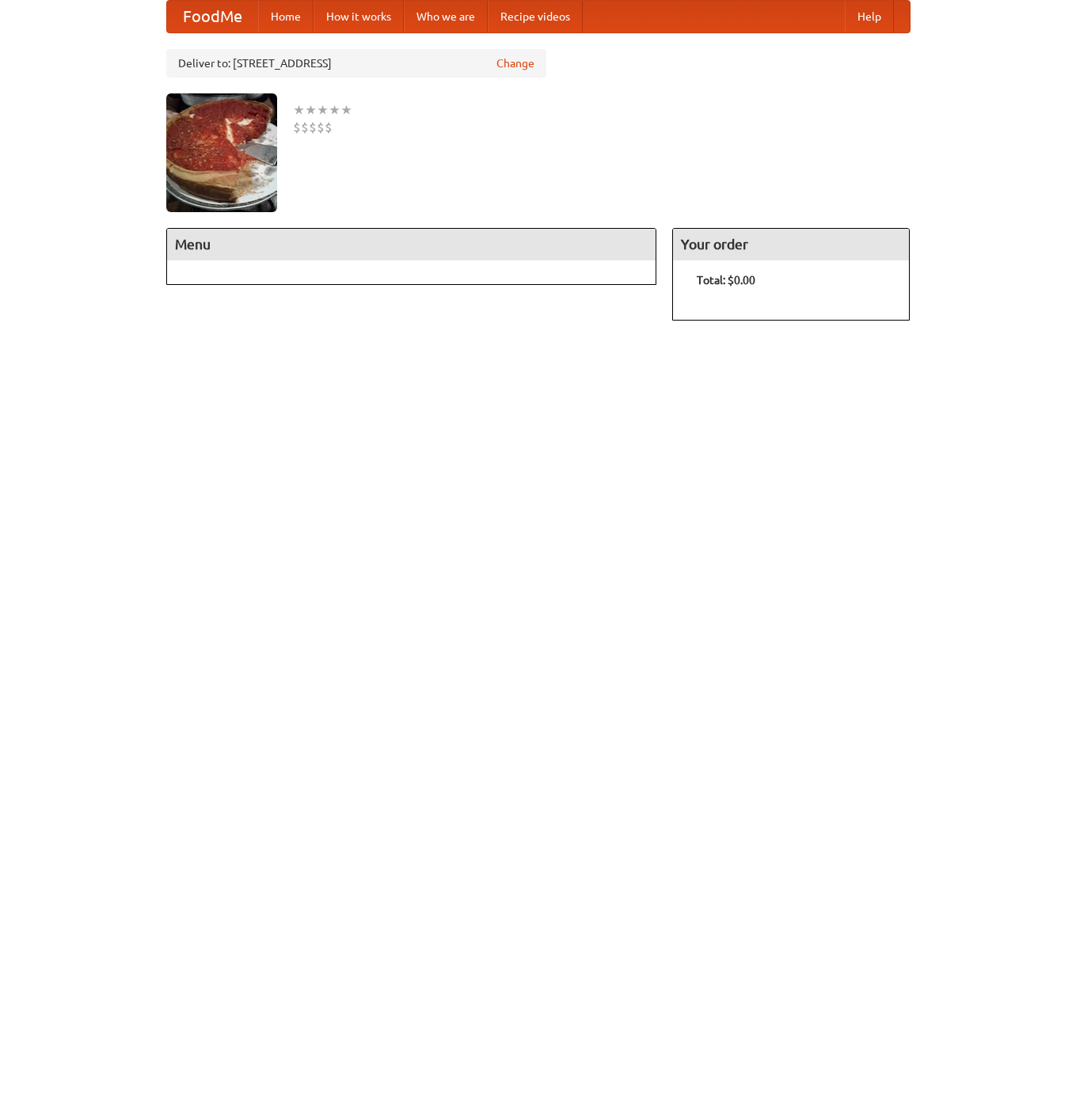 This screenshot has height=1120, width=1076. Describe the element at coordinates (411, 245) in the screenshot. I see `h4: Menu` at that location.